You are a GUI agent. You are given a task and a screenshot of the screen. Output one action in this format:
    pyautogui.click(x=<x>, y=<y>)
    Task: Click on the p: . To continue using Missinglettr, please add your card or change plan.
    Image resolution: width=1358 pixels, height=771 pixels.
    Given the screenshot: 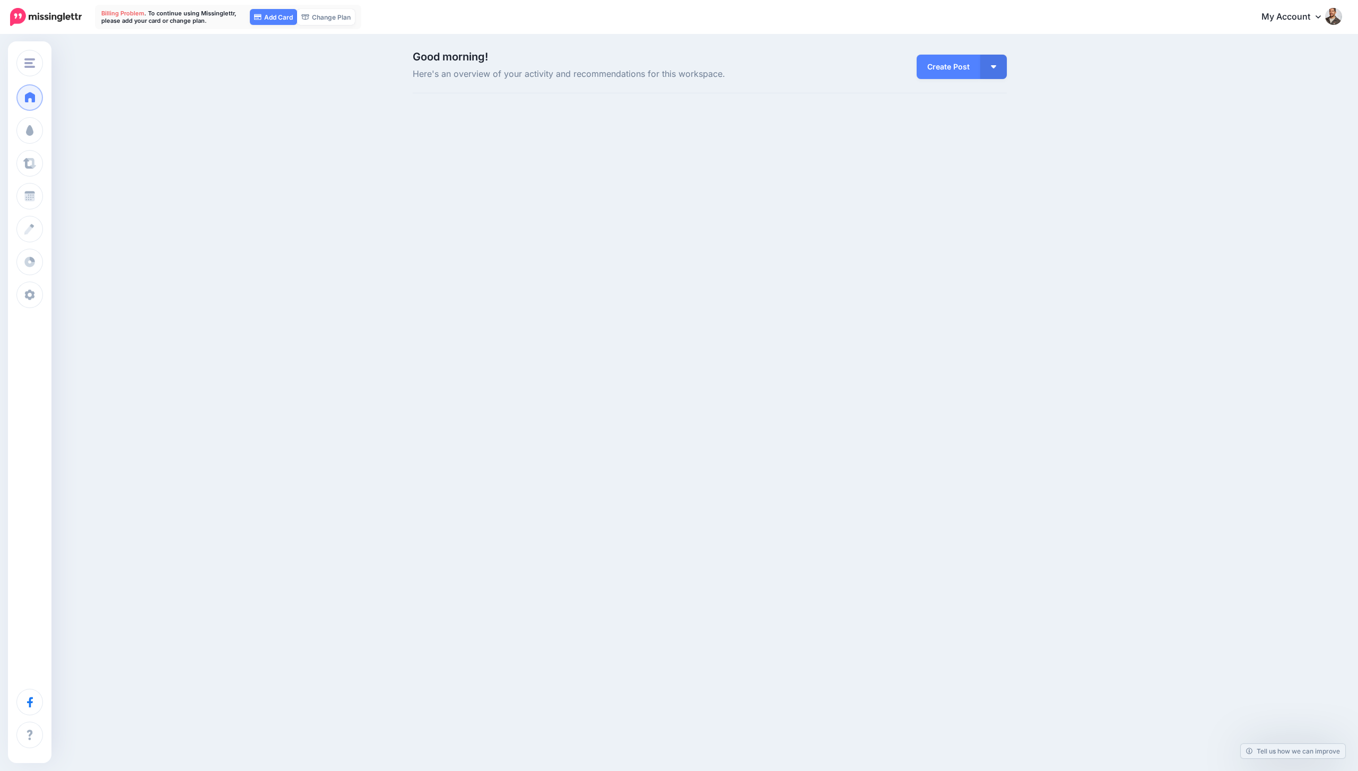 What is the action you would take?
    pyautogui.click(x=170, y=17)
    